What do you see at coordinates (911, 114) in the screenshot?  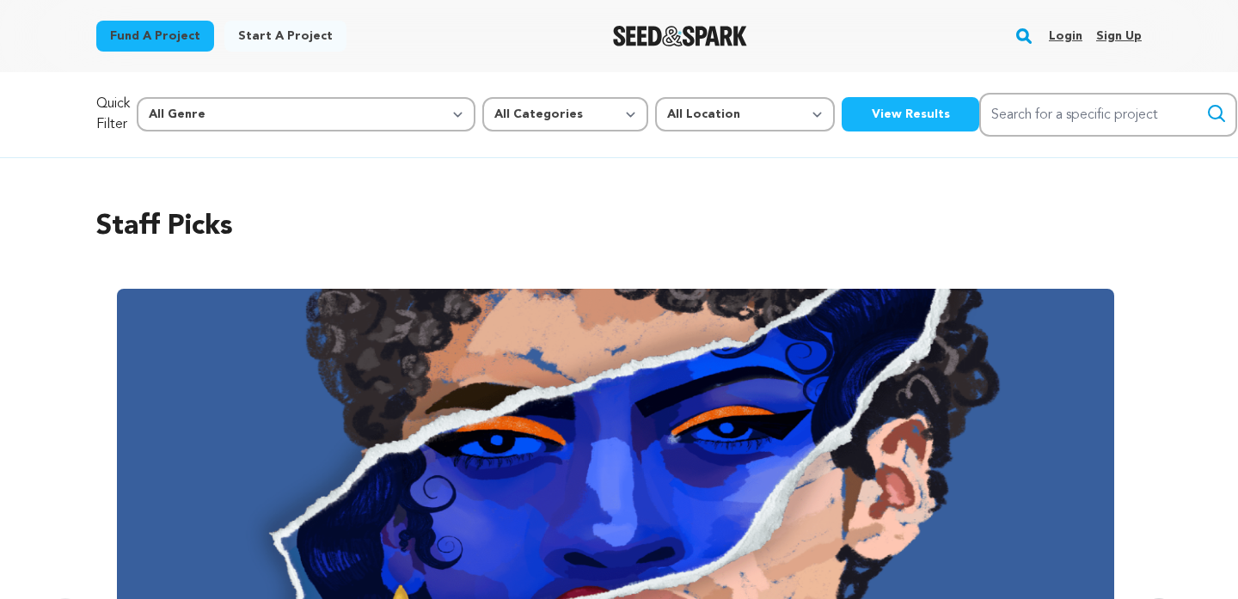 I see `button: View Results` at bounding box center [911, 114].